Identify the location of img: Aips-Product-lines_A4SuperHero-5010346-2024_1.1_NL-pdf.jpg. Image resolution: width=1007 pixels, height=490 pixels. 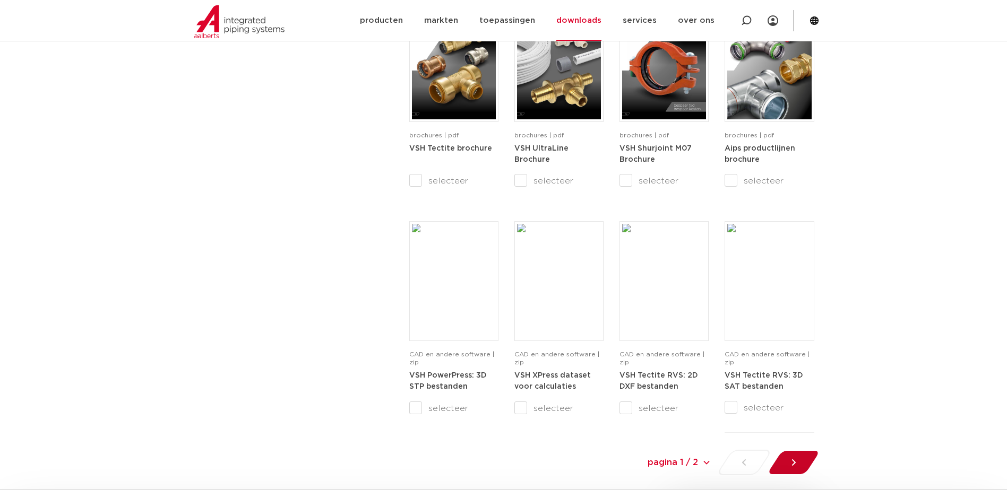
(769, 62).